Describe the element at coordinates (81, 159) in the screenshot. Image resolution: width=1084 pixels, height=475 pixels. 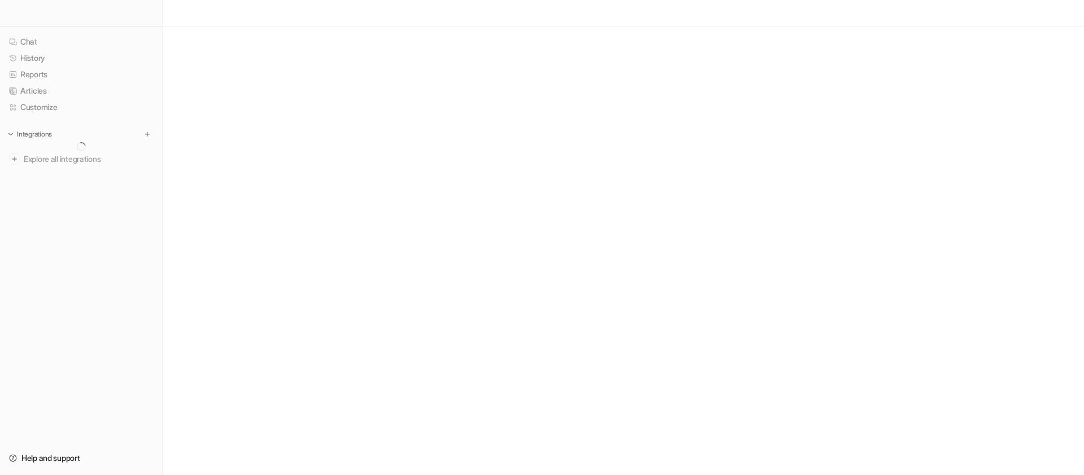
I see `a: Explore all integrations` at that location.